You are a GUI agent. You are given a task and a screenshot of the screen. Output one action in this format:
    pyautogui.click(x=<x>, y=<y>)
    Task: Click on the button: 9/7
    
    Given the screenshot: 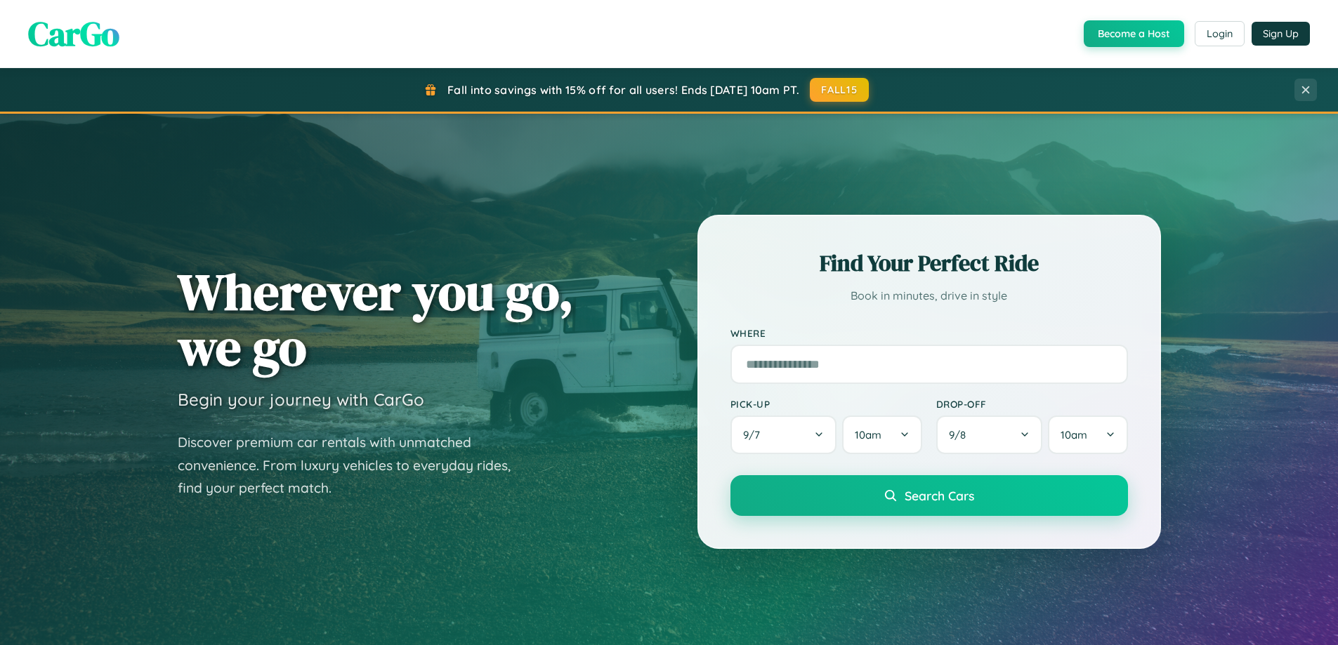 What is the action you would take?
    pyautogui.click(x=784, y=435)
    